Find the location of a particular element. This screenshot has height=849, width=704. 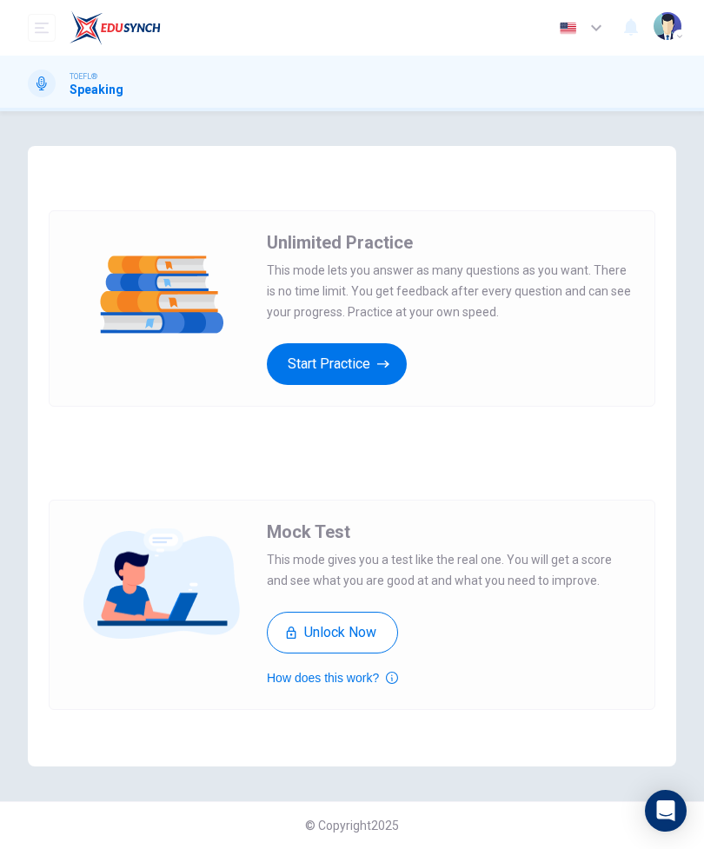

button: open mobile menu is located at coordinates (42, 28).